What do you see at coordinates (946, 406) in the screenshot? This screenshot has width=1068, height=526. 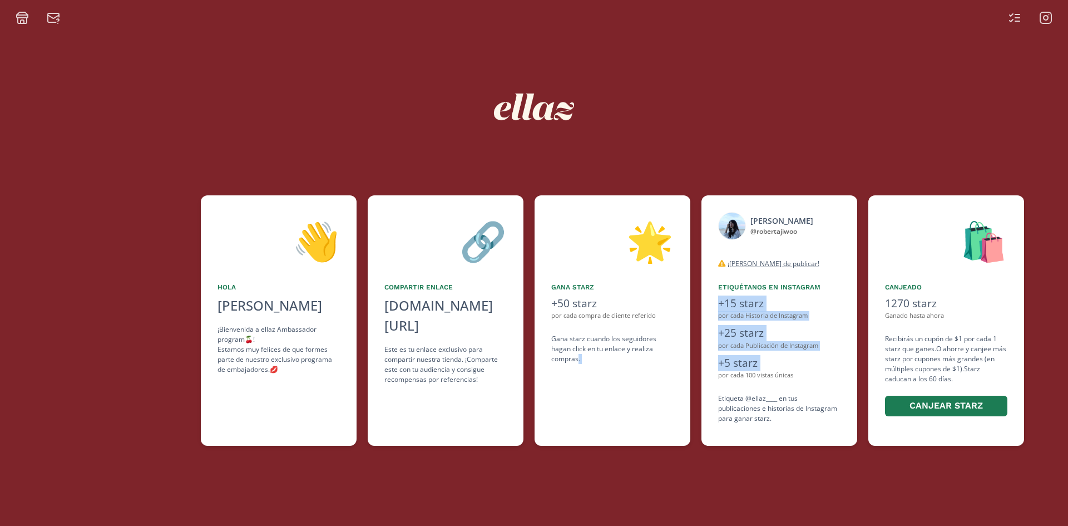 I see `button: Canjear starz` at bounding box center [946, 406].